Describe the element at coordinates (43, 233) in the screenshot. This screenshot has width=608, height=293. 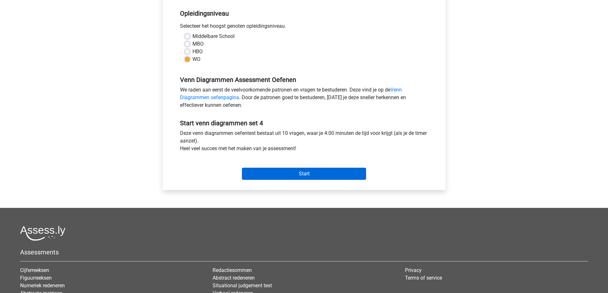
I see `img: Assessly logo` at that location.